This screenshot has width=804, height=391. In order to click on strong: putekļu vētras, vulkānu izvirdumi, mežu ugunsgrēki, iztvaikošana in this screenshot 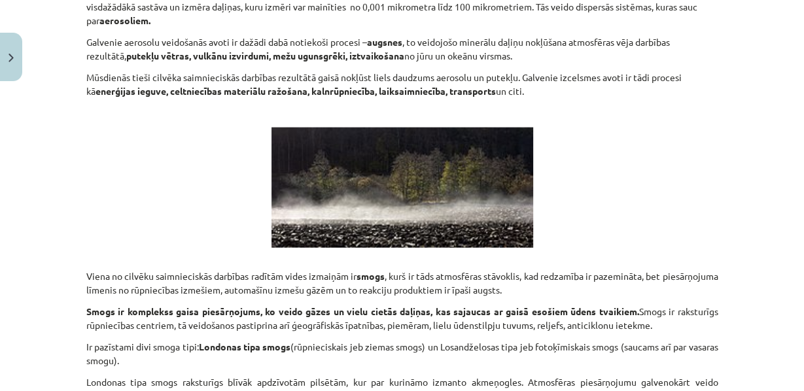, I will do `click(265, 56)`.